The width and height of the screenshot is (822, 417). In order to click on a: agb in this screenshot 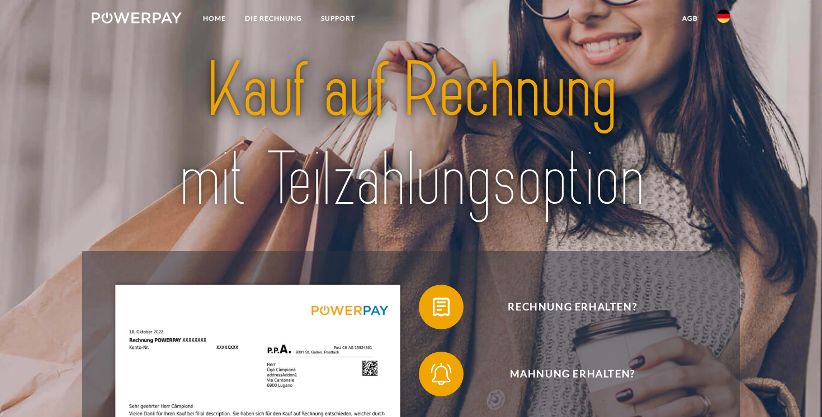, I will do `click(690, 18)`.